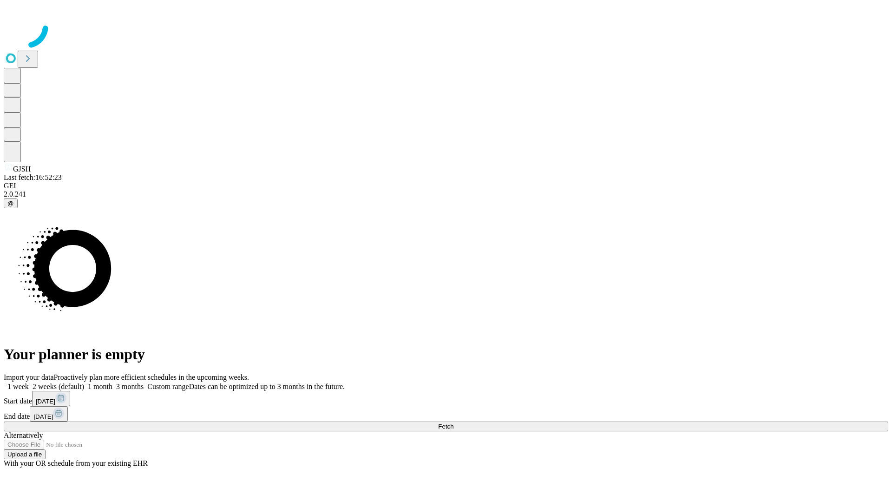 Image resolution: width=892 pixels, height=502 pixels. Describe the element at coordinates (446, 398) in the screenshot. I see `div: Start date` at that location.